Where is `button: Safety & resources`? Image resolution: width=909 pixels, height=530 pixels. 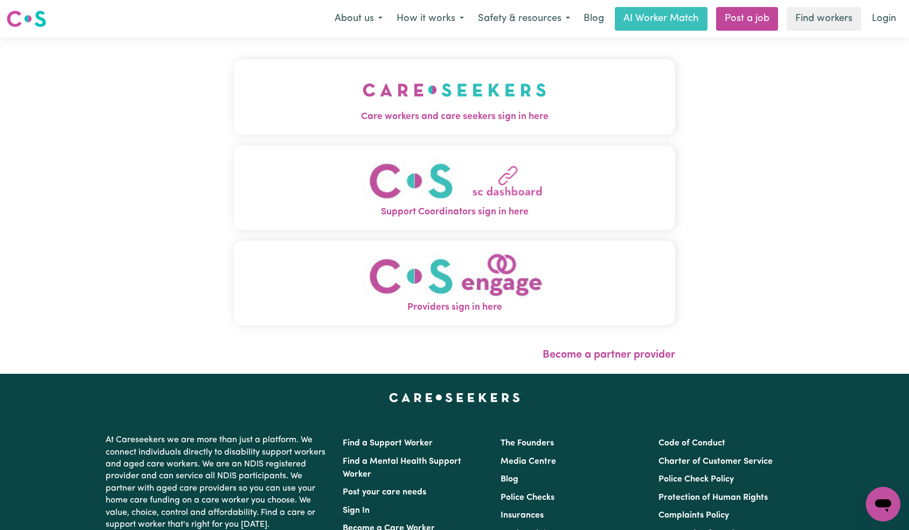
button: Safety & resources is located at coordinates (524, 19).